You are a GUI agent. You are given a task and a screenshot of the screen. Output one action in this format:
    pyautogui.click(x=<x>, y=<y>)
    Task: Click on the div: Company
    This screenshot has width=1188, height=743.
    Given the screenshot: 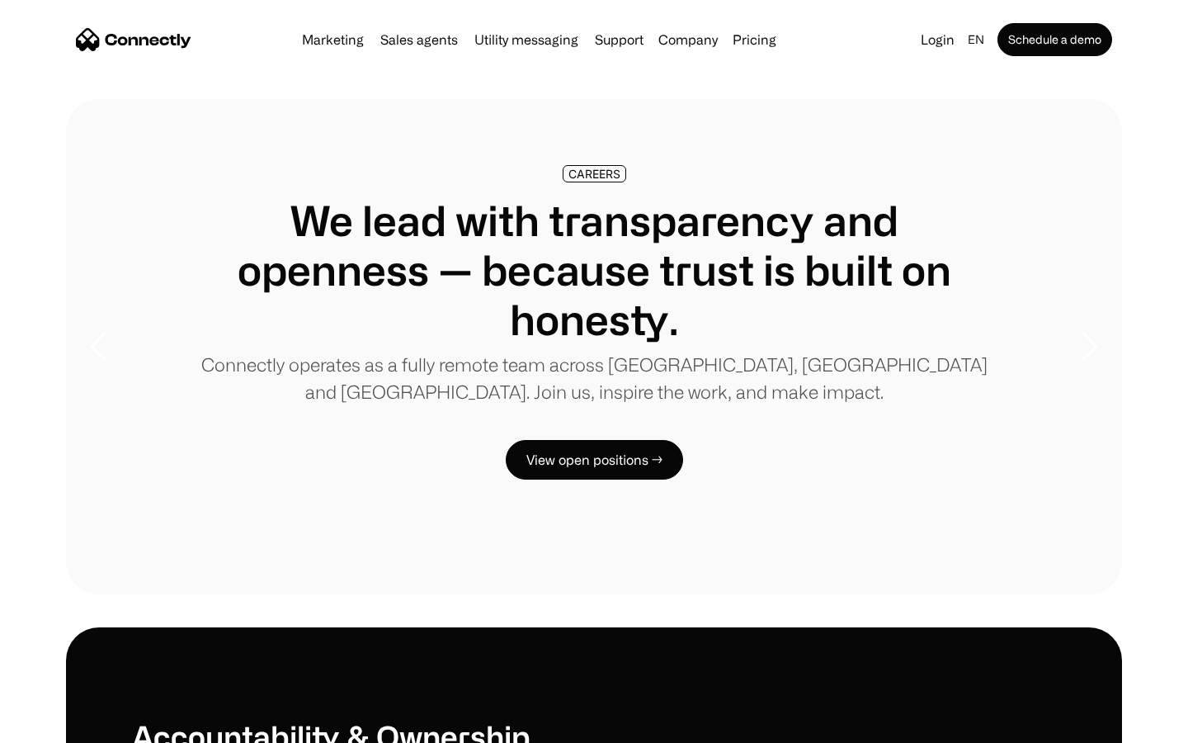 What is the action you would take?
    pyautogui.click(x=688, y=40)
    